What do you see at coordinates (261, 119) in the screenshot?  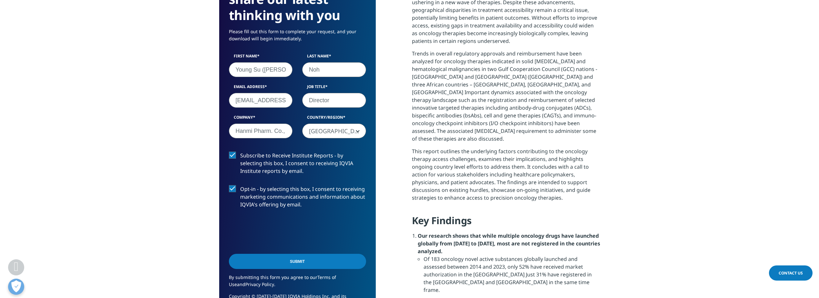 I see `label: Company` at bounding box center [261, 119].